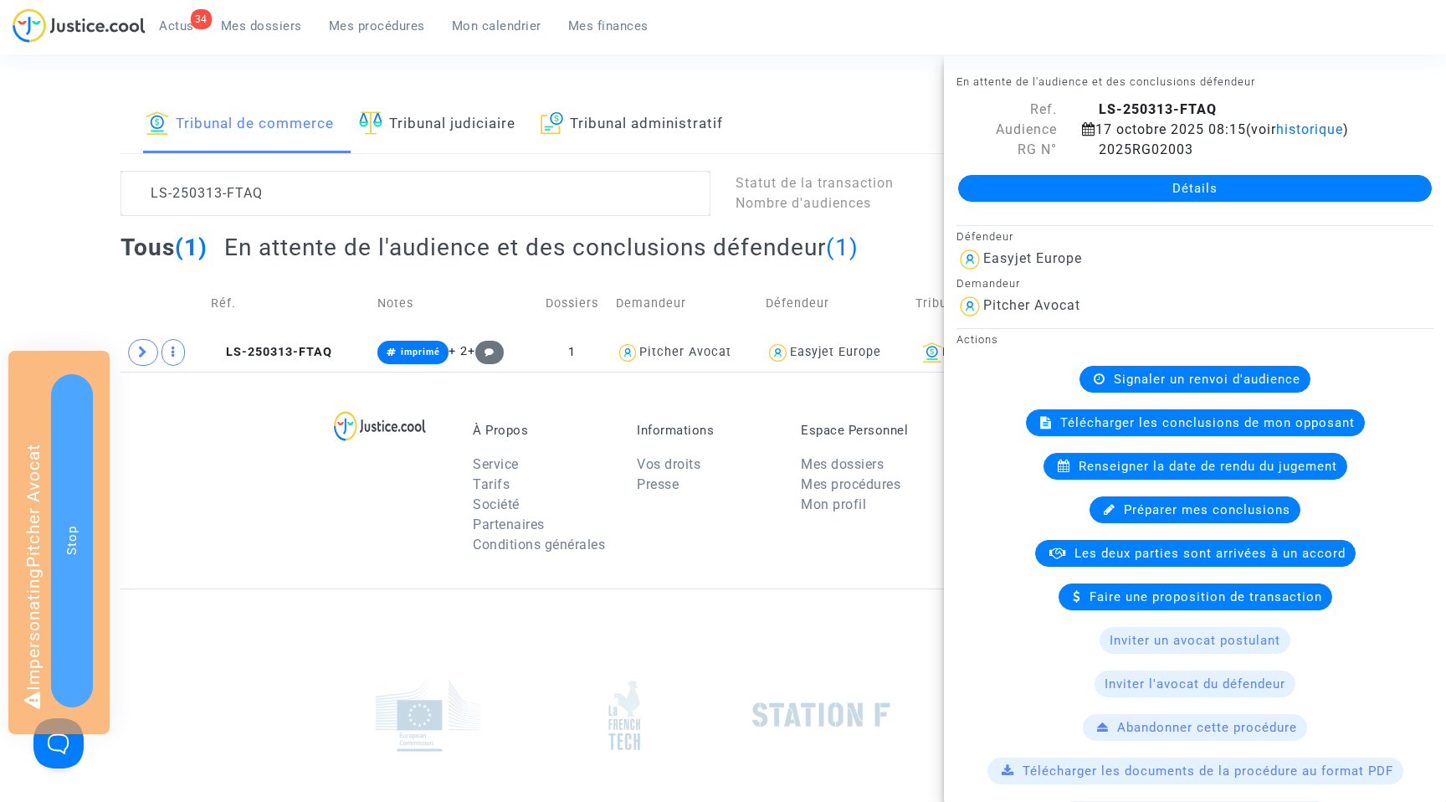  What do you see at coordinates (988, 283) in the screenshot?
I see `small: Demandeur` at bounding box center [988, 283].